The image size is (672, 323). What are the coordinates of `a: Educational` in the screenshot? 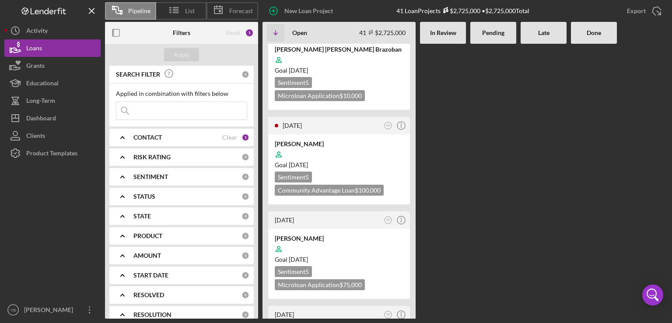 It's located at (53, 83).